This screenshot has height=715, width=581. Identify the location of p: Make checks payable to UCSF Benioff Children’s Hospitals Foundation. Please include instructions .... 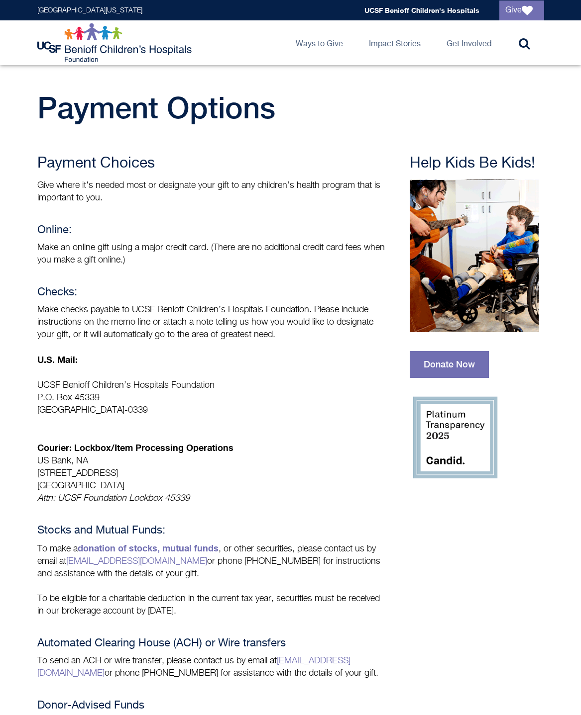
(211, 322).